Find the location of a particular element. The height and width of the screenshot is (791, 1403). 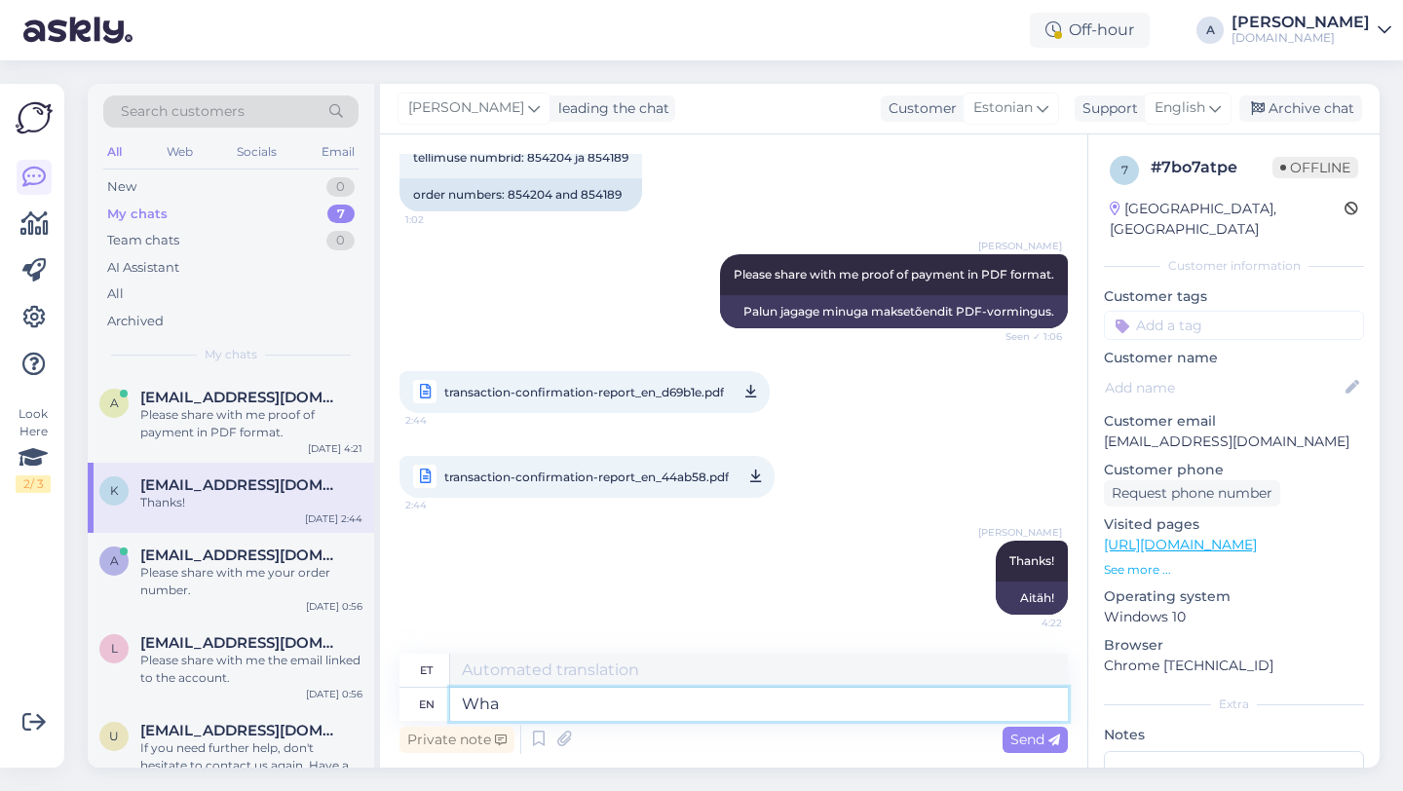

div: Support is located at coordinates (1106, 108).